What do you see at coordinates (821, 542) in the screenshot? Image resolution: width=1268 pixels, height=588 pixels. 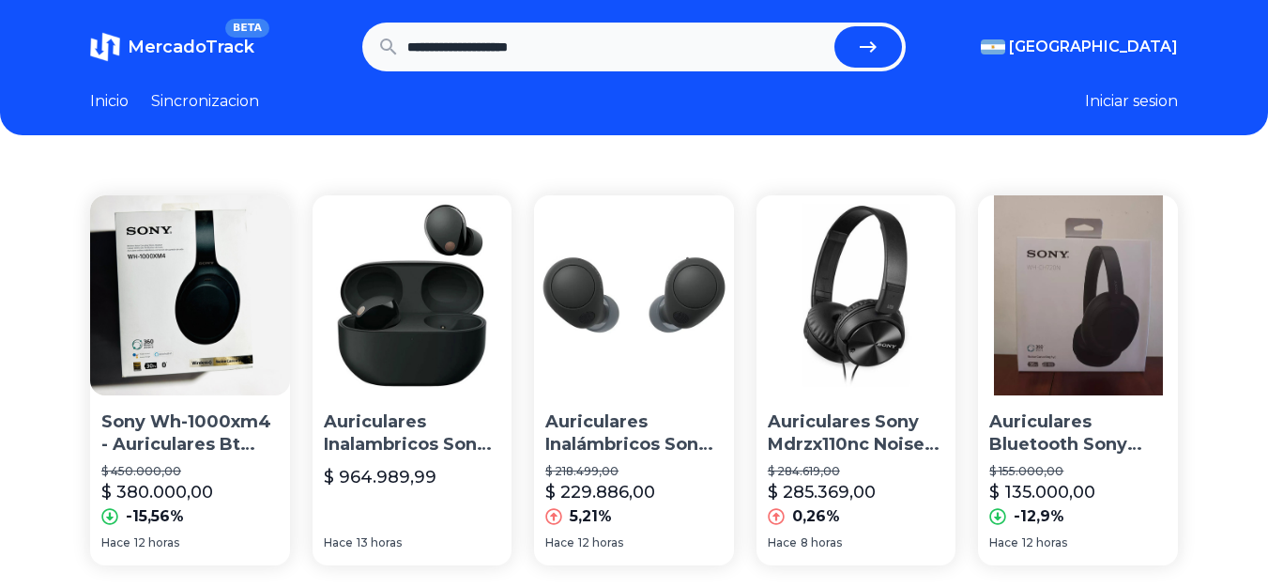 I see `span: 8 horas` at bounding box center [821, 542].